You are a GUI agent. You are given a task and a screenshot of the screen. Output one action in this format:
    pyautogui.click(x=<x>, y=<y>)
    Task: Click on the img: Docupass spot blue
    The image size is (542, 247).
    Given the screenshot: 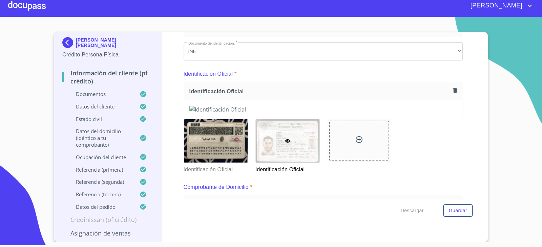 What is the action you would take?
    pyautogui.click(x=69, y=43)
    